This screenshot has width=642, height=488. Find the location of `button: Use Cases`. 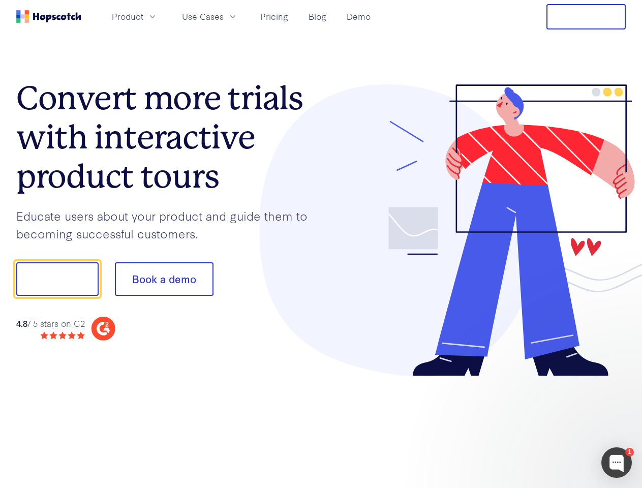

button: Use Cases is located at coordinates (210, 16).